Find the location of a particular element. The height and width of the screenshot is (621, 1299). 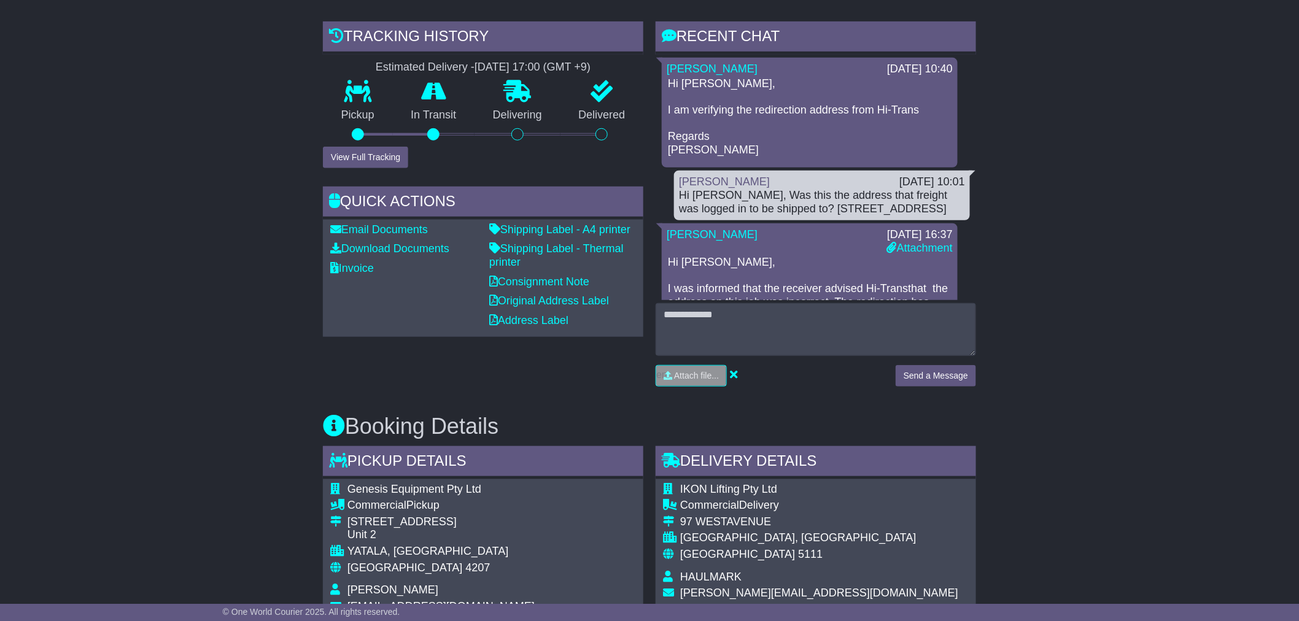

p: Delivered is located at coordinates (602, 115).